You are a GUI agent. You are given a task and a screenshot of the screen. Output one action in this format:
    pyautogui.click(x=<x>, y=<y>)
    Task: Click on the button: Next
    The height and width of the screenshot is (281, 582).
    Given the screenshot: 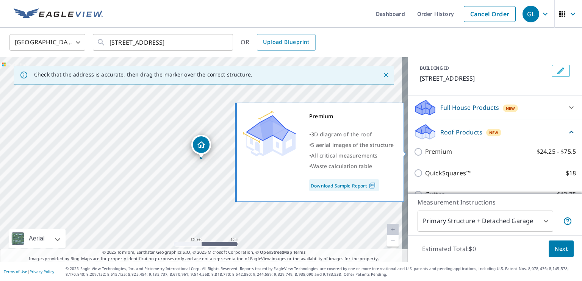 What is the action you would take?
    pyautogui.click(x=561, y=249)
    